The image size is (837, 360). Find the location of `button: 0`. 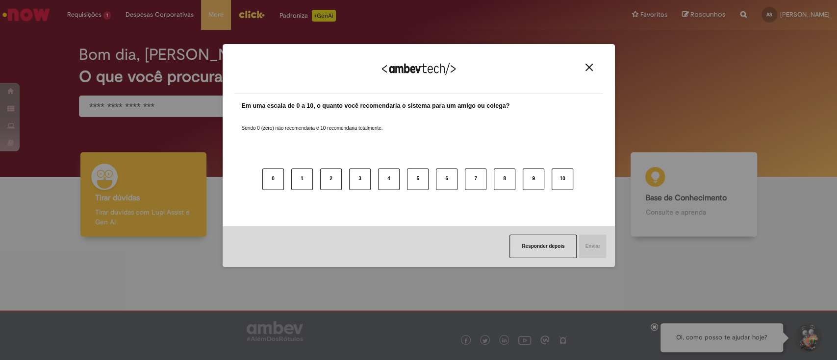

button: 0 is located at coordinates (273, 179).